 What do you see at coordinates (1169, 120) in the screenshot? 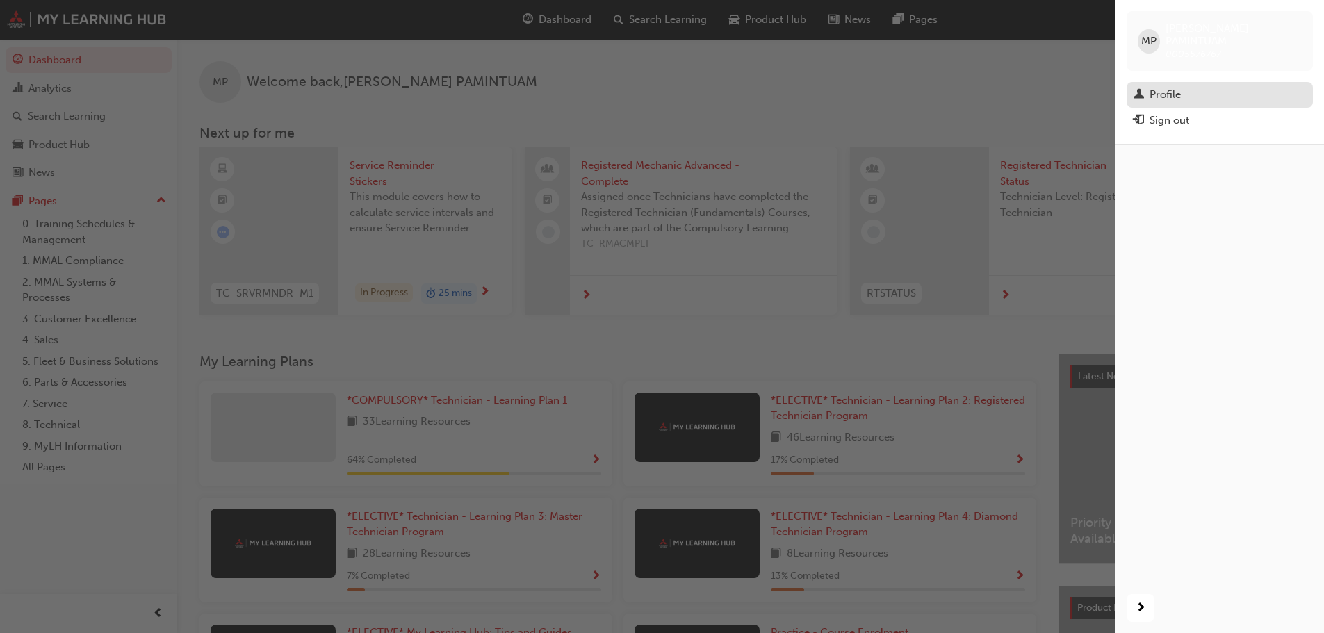
I see `div: Sign out` at bounding box center [1169, 120].